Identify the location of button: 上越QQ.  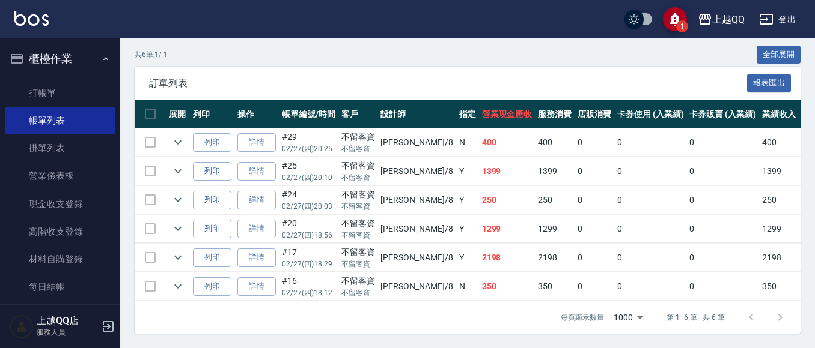
(721, 19).